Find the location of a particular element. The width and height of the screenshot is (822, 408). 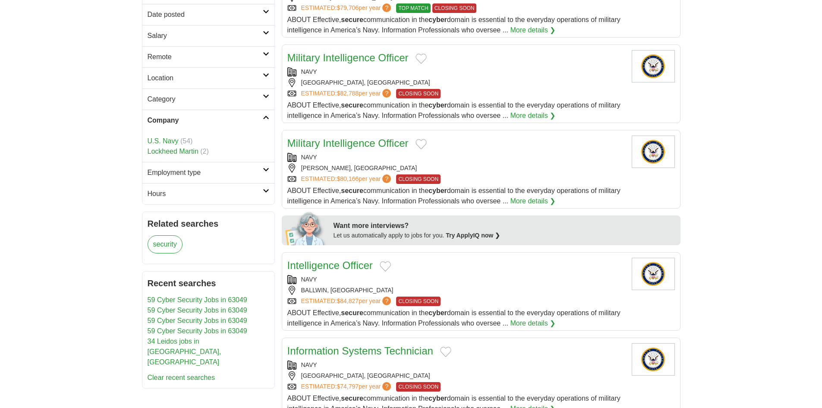

h2: Hours is located at coordinates (205, 194).